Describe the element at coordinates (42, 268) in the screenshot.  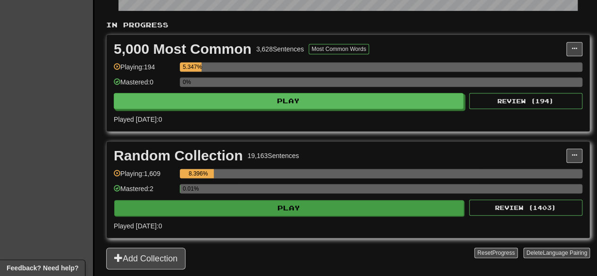
I see `span: Open feedback widget` at that location.